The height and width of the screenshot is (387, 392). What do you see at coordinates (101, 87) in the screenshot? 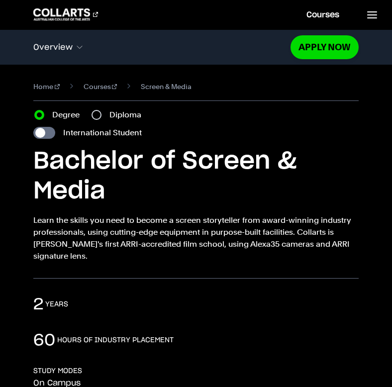
I see `a: Courses` at bounding box center [101, 87].